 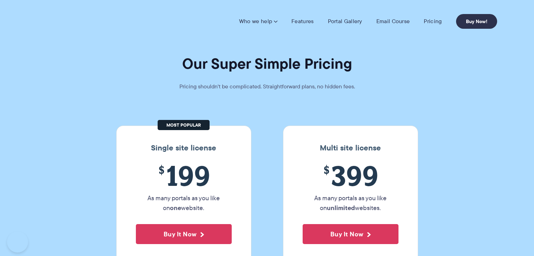 What do you see at coordinates (432, 21) in the screenshot?
I see `a: Pricing` at bounding box center [432, 21].